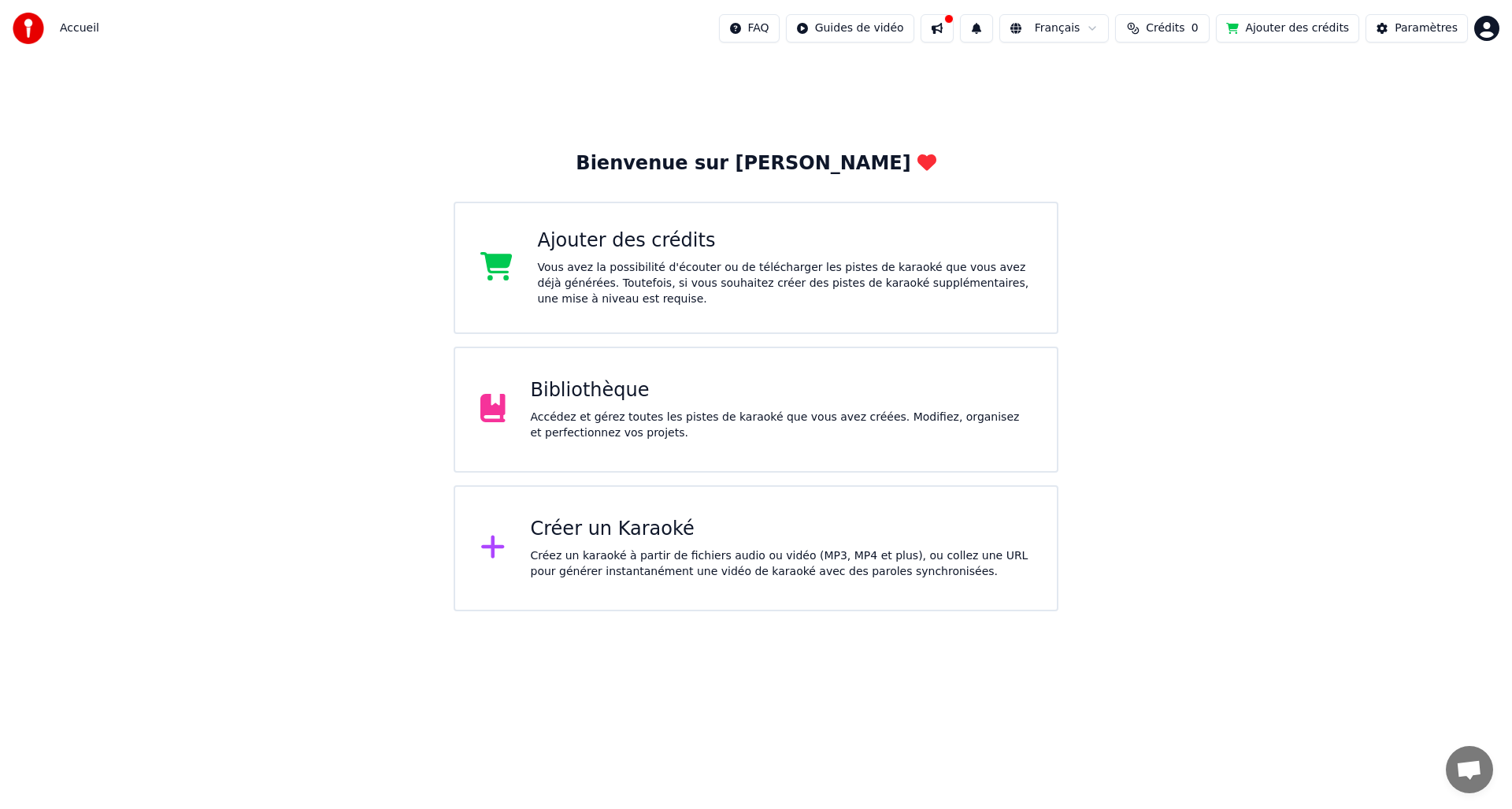 The height and width of the screenshot is (809, 1512). What do you see at coordinates (1162, 29) in the screenshot?
I see `button: Crédits0` at bounding box center [1162, 29].